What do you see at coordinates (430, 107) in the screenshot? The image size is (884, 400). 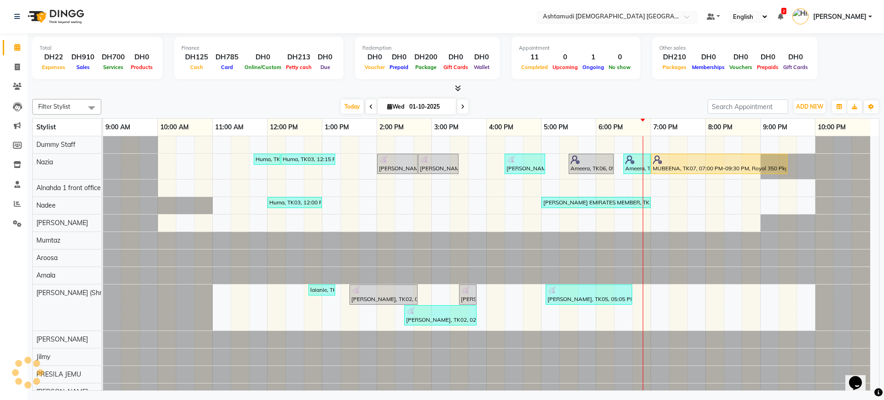 I see `input: 2025-10-01` at bounding box center [430, 107].